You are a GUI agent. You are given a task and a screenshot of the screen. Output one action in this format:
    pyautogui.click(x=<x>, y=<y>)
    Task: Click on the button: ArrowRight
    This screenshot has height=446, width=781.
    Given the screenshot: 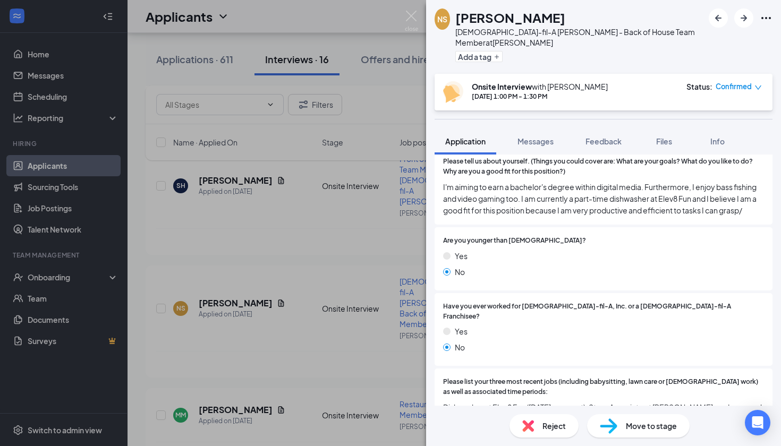 What is the action you would take?
    pyautogui.click(x=744, y=18)
    